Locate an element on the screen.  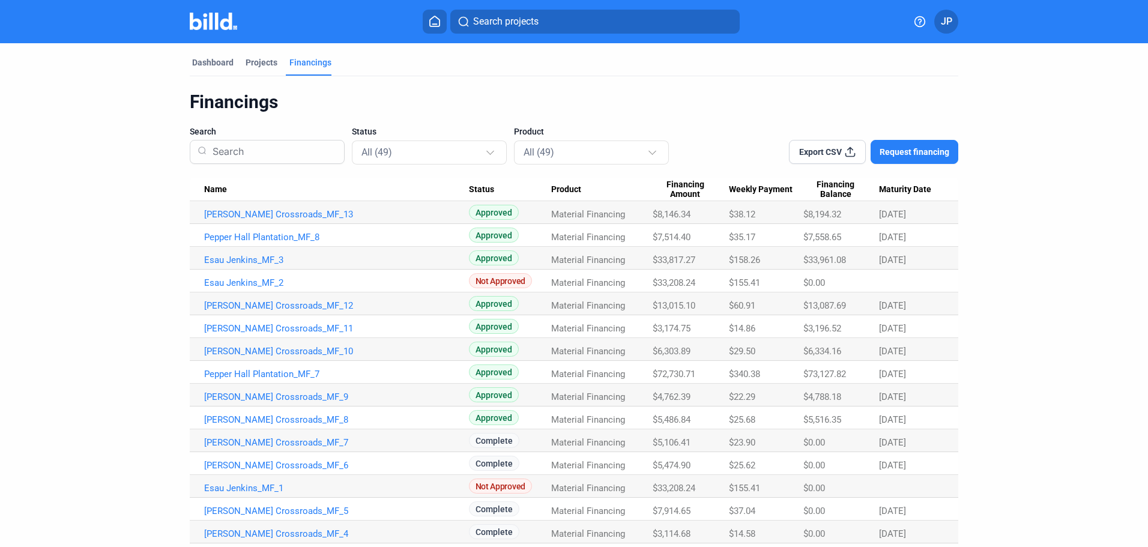
span: Weekly Payment is located at coordinates (761, 190).